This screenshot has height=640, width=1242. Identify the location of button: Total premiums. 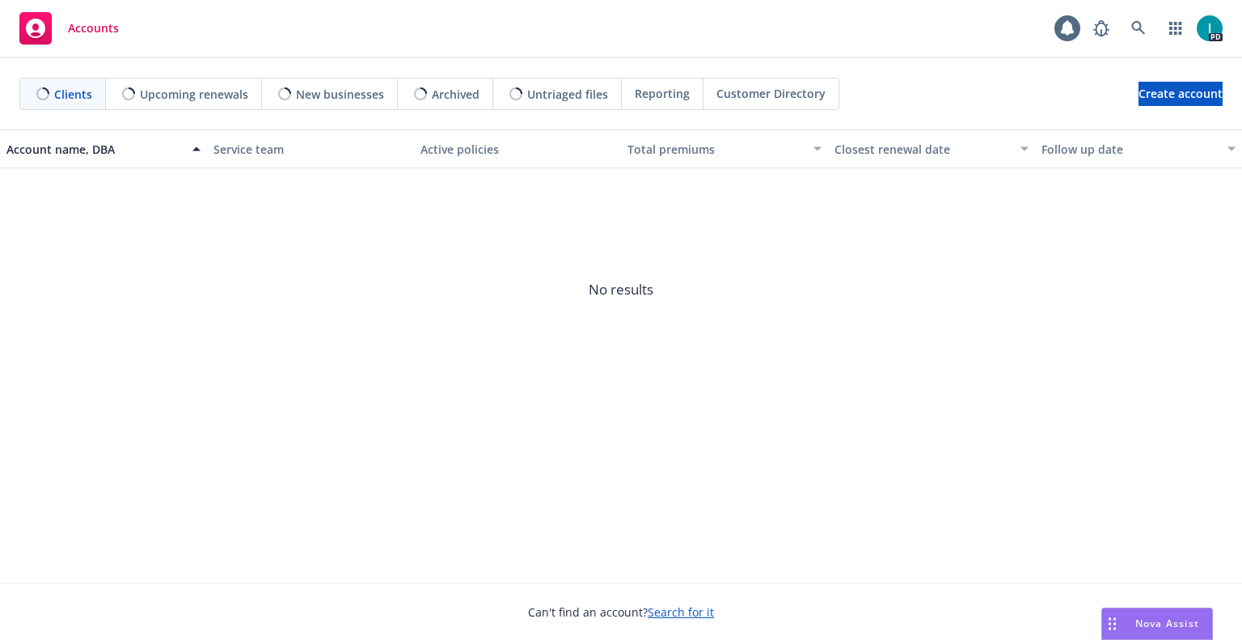
(725, 149).